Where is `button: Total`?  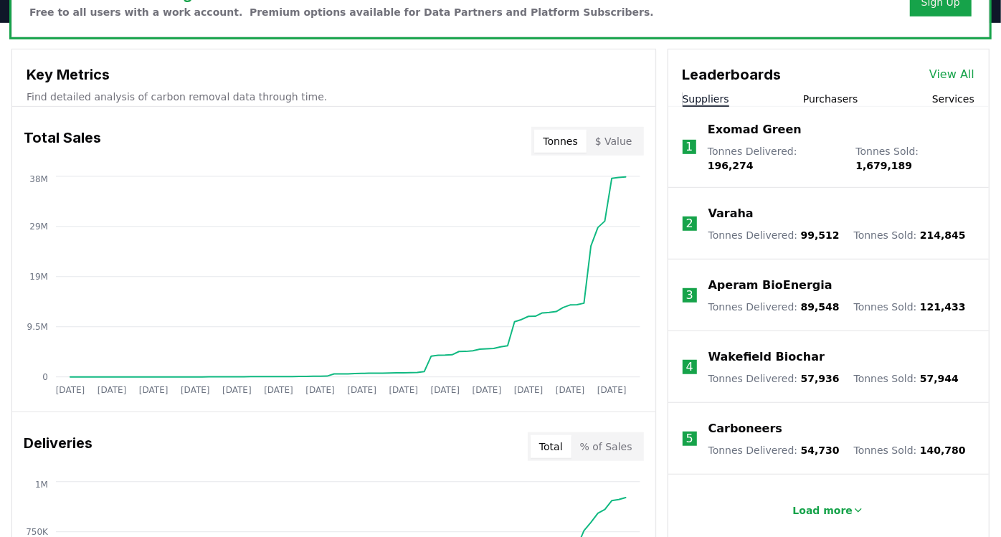 button: Total is located at coordinates (551, 447).